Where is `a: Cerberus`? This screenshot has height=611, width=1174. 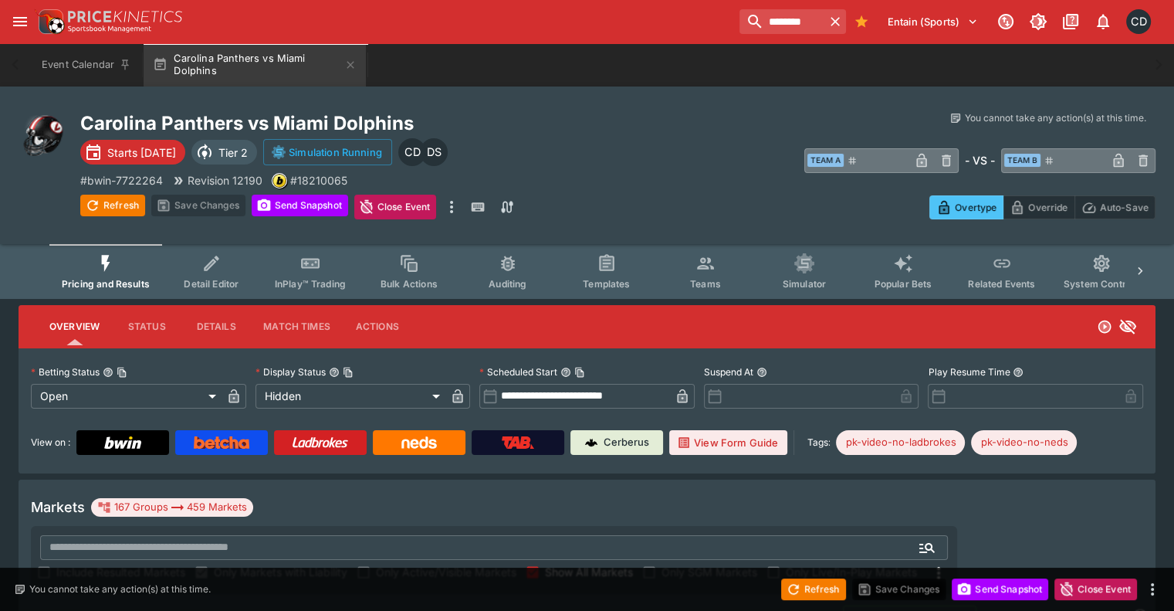
a: Cerberus is located at coordinates (617, 442).